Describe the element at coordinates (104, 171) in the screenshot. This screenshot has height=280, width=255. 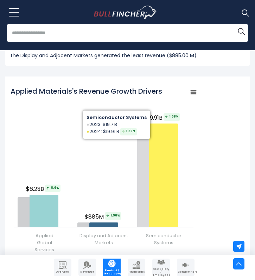
I see `svg: Applied Materials's Revenue Growth Drivers` at that location.